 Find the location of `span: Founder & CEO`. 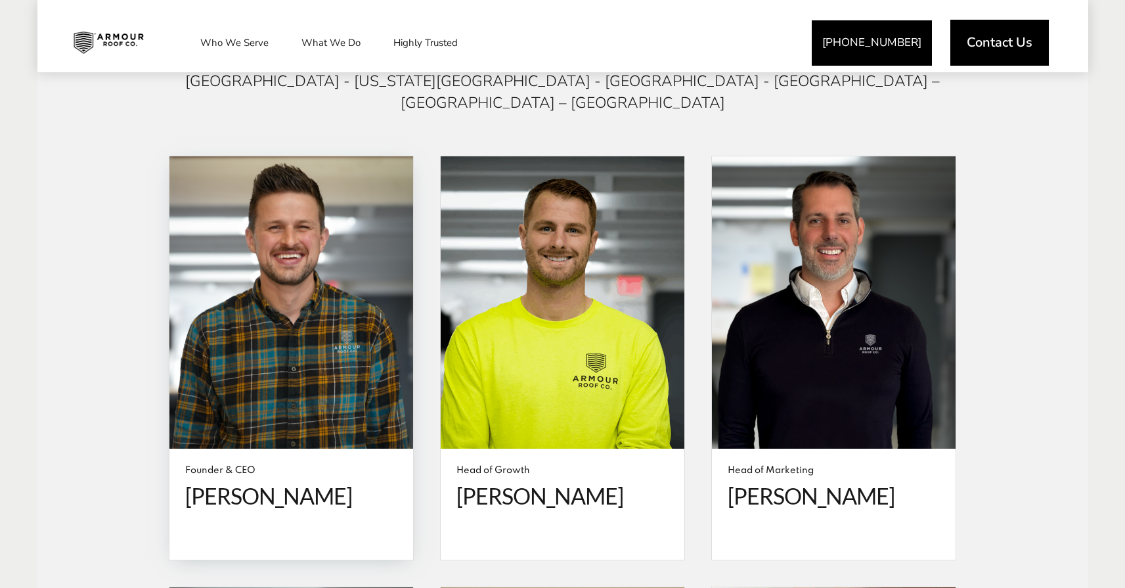

span: Founder & CEO is located at coordinates (291, 471).